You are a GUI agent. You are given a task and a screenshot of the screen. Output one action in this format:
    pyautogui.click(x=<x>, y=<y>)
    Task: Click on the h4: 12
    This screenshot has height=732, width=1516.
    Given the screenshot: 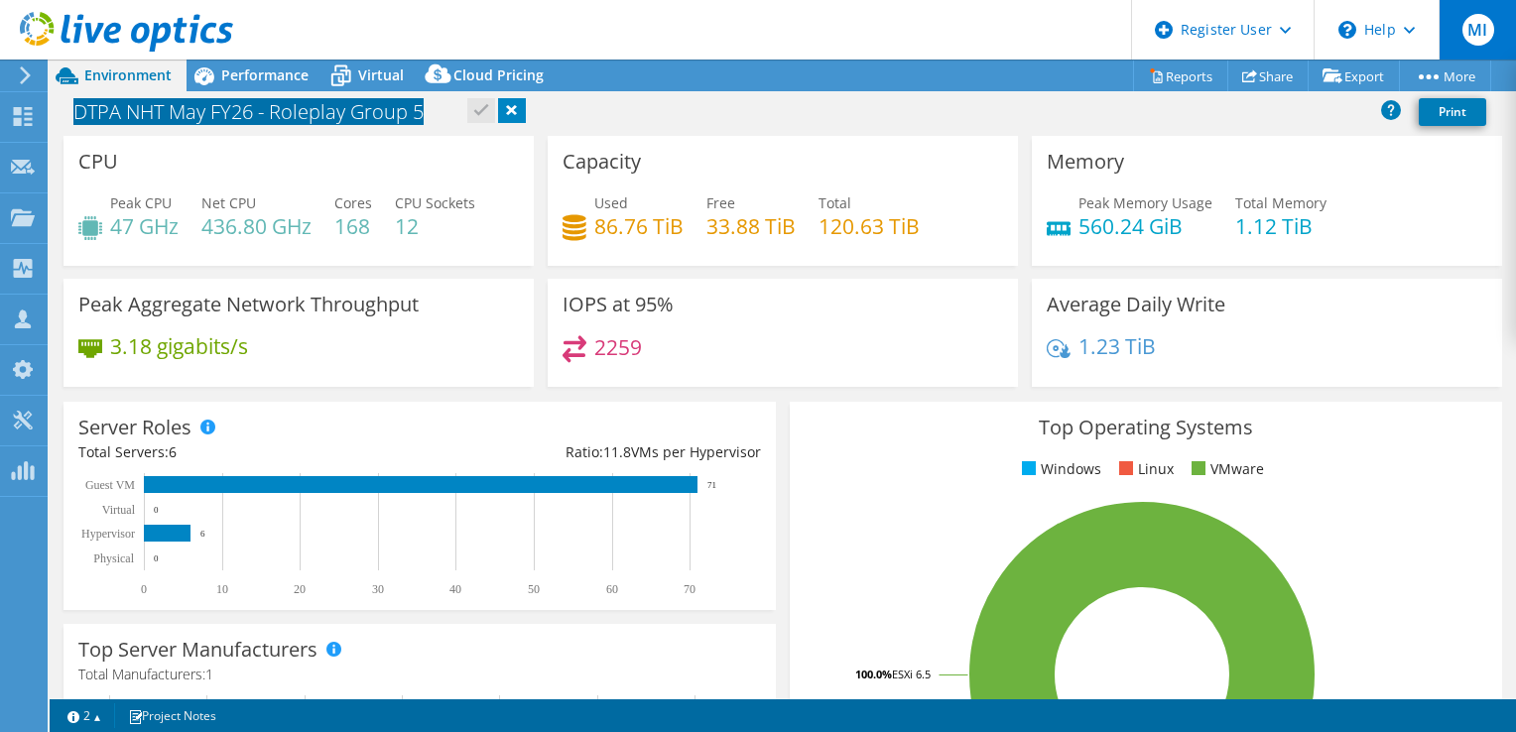 What is the action you would take?
    pyautogui.click(x=435, y=226)
    